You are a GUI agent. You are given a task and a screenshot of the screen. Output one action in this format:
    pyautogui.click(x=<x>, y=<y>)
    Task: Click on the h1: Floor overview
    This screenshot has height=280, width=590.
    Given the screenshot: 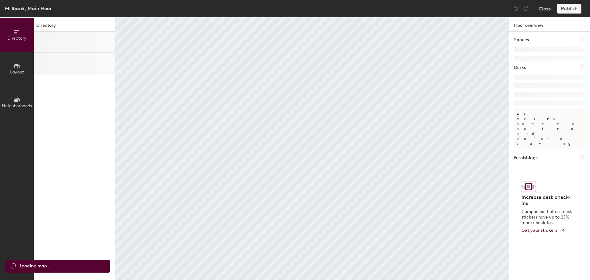 What is the action you would take?
    pyautogui.click(x=549, y=24)
    